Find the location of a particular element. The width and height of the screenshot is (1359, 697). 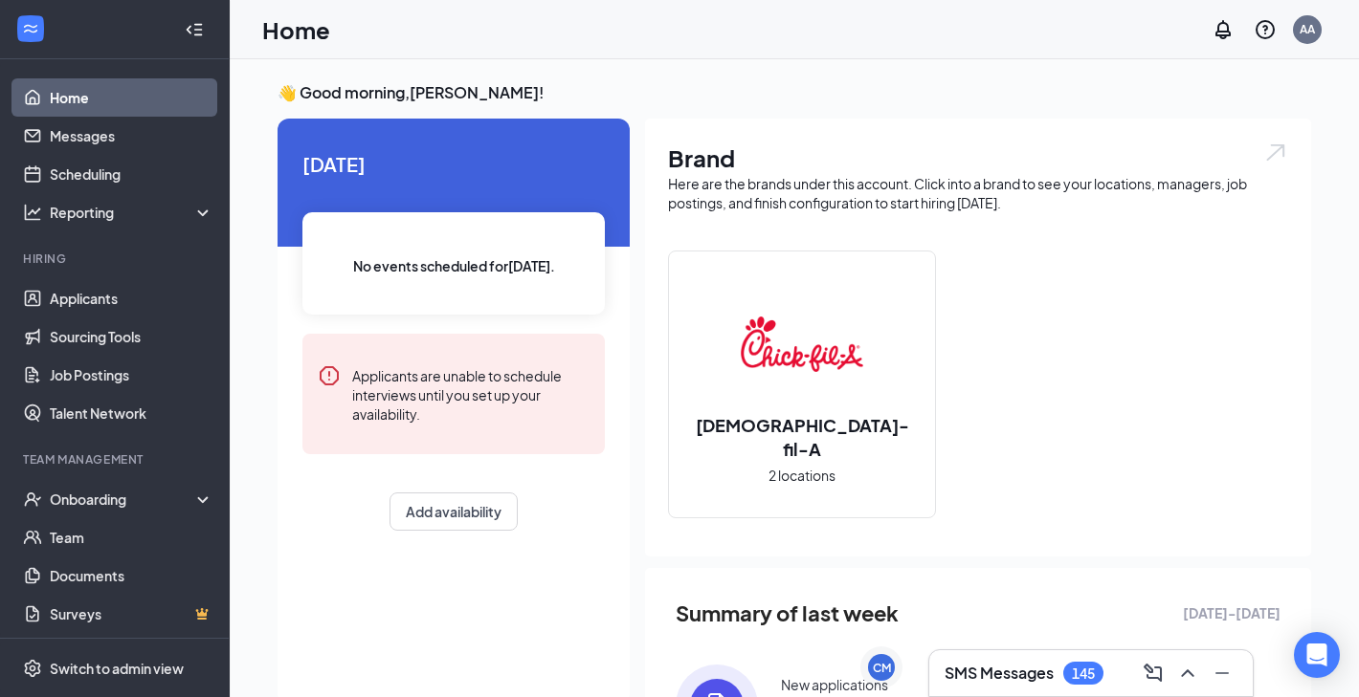

h1: Home is located at coordinates (296, 30).